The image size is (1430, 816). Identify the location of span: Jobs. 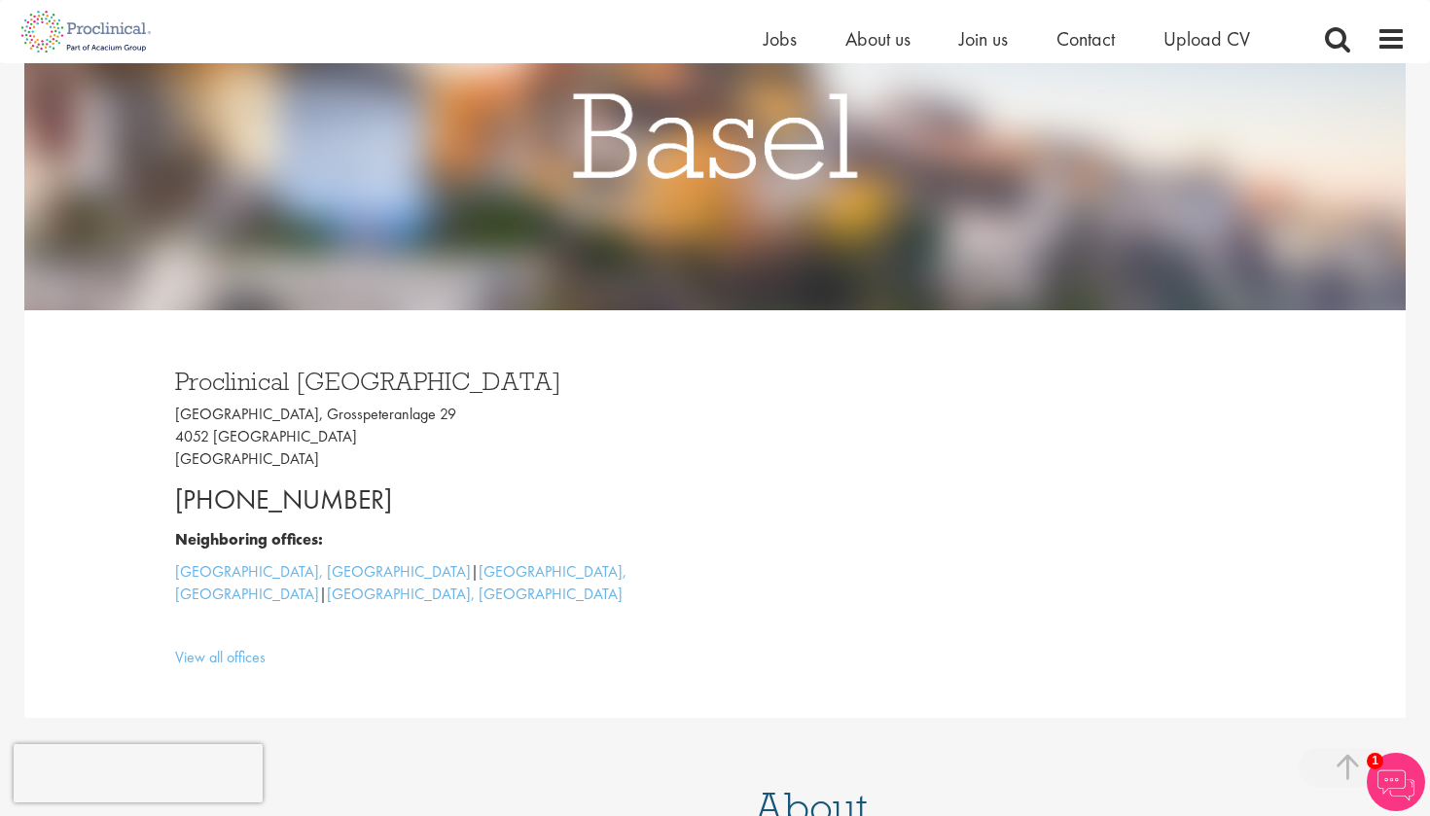
(780, 39).